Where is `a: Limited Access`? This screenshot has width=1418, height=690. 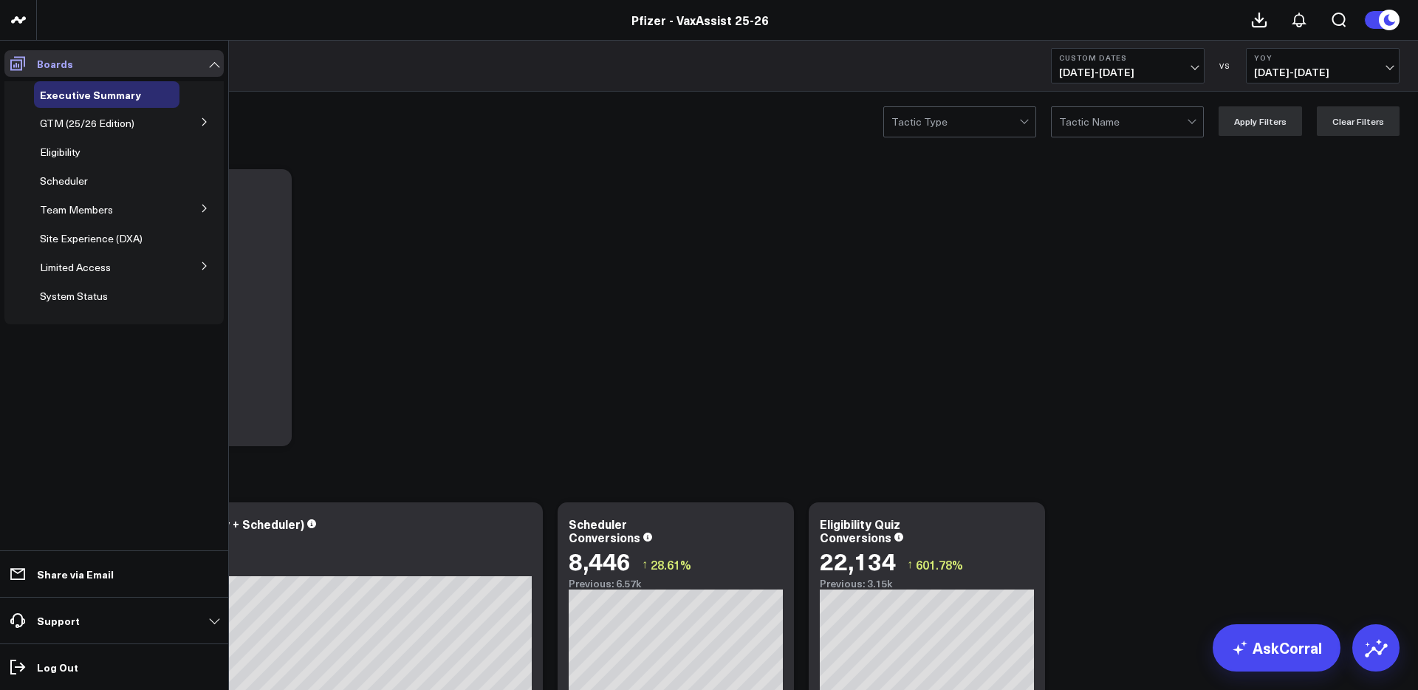
a: Limited Access is located at coordinates (75, 267).